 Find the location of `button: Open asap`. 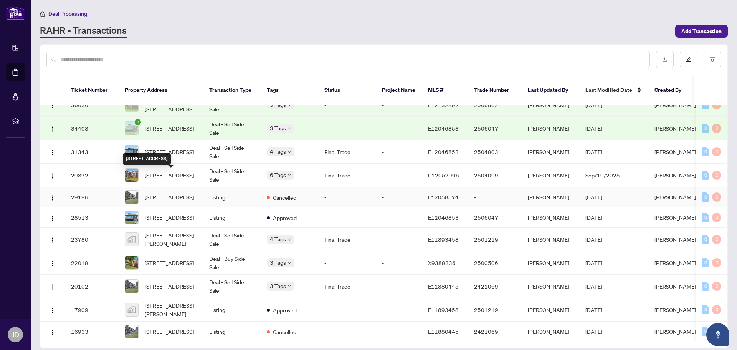

button: Open asap is located at coordinates (718, 335).